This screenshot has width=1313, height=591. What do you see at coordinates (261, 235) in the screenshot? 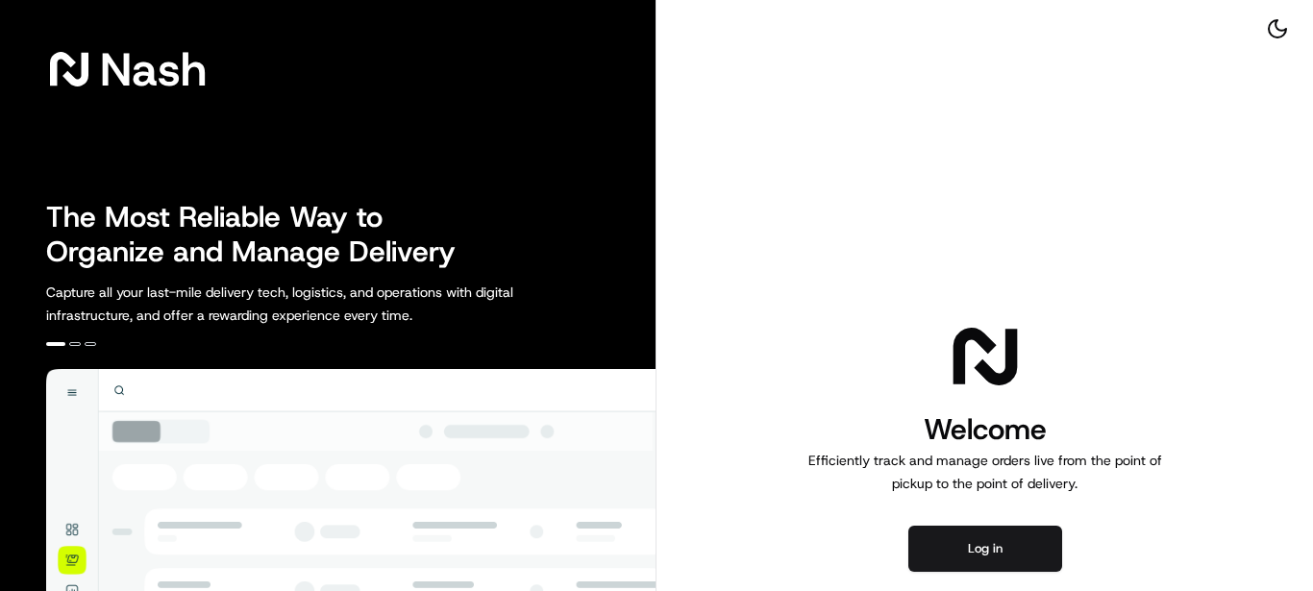
I see `h2: The Most Reliable Way to Organize and Manage Delivery` at bounding box center [261, 235].